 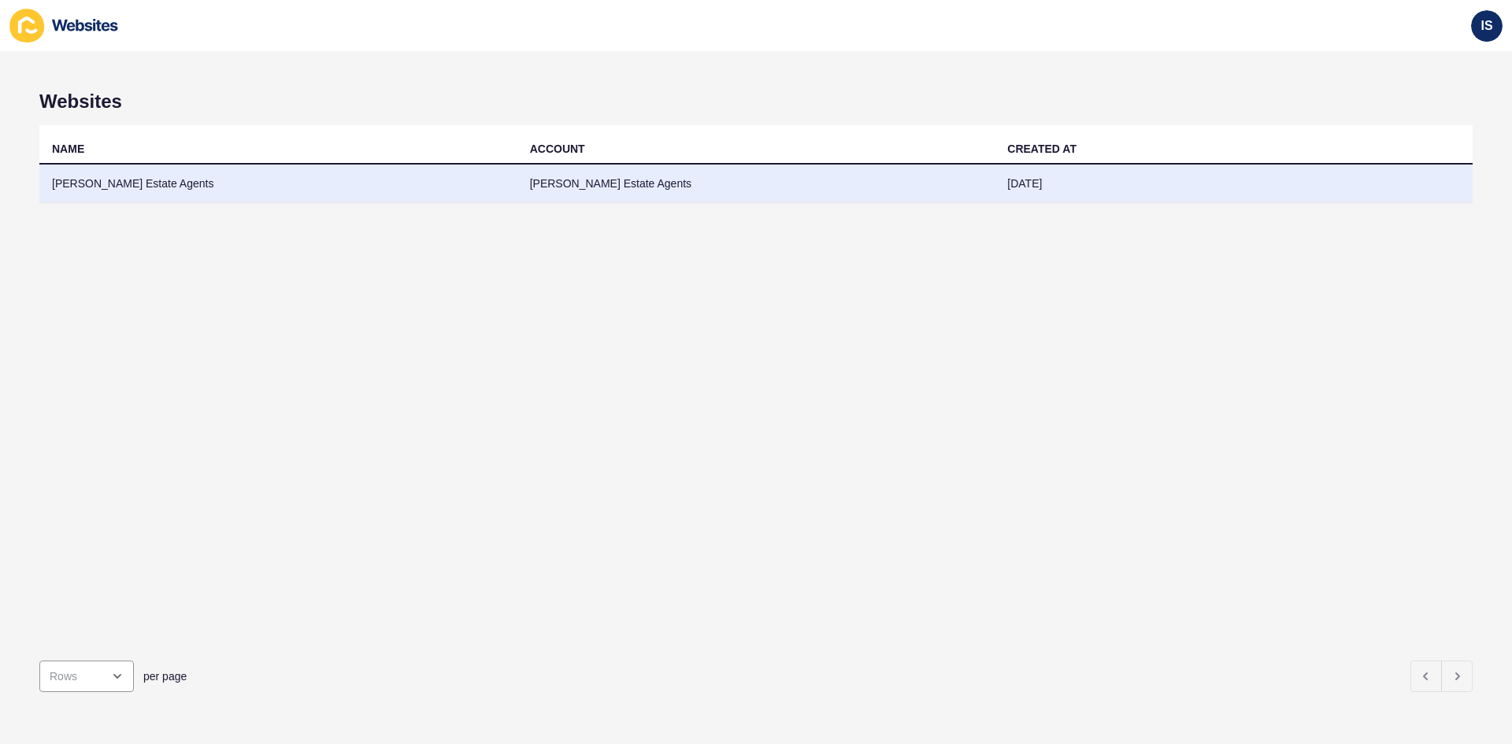 I want to click on div: NAME, so click(x=68, y=149).